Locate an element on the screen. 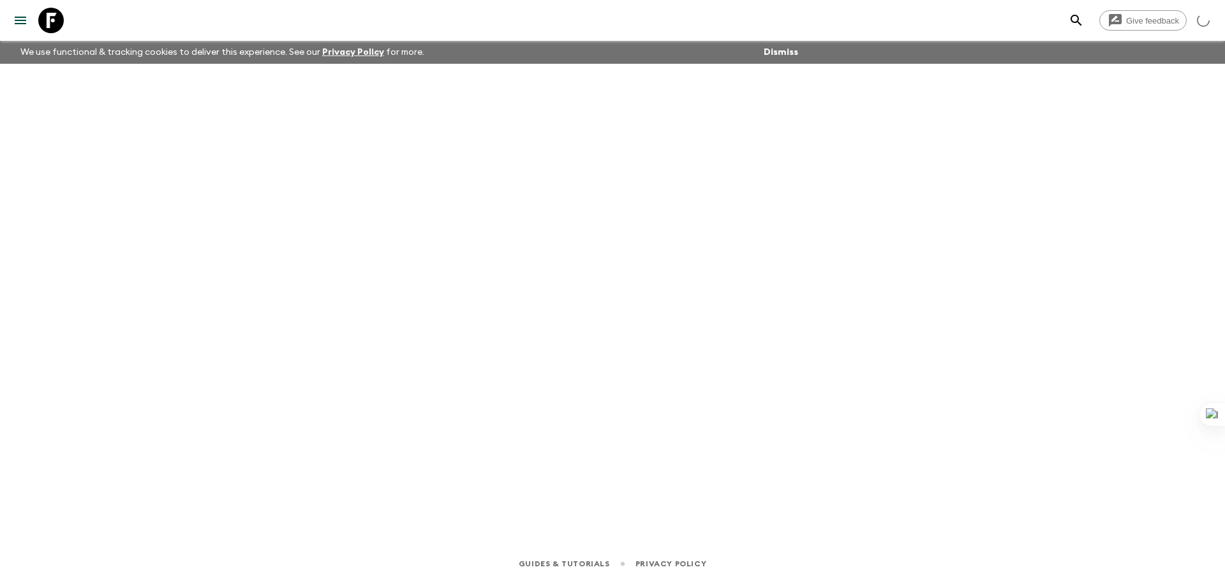 Image resolution: width=1225 pixels, height=581 pixels. p: We use functional & tracking cookies to deliver this experience. See our for more. is located at coordinates (222, 52).